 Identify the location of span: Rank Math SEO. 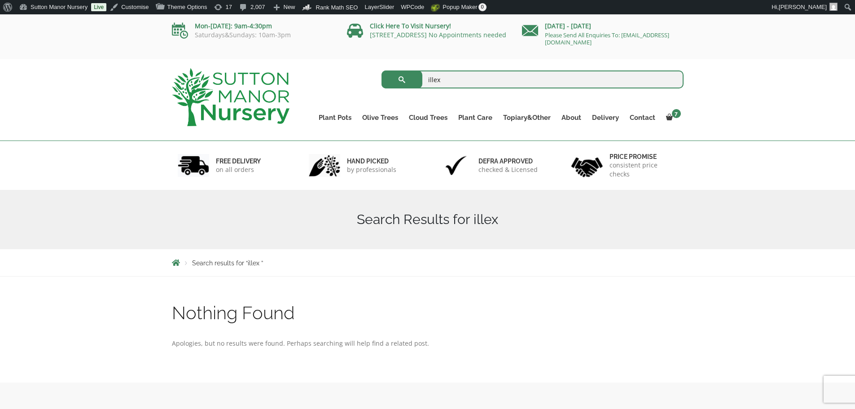
(337, 7).